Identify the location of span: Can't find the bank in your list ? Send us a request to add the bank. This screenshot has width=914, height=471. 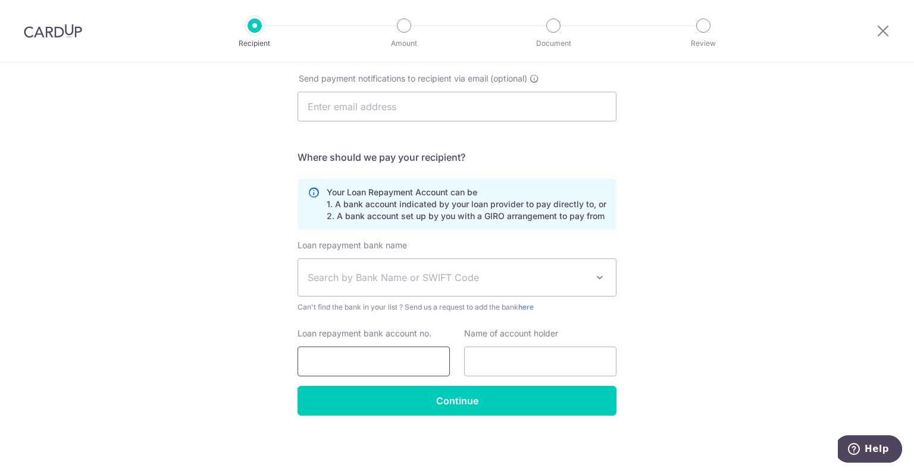
(457, 307).